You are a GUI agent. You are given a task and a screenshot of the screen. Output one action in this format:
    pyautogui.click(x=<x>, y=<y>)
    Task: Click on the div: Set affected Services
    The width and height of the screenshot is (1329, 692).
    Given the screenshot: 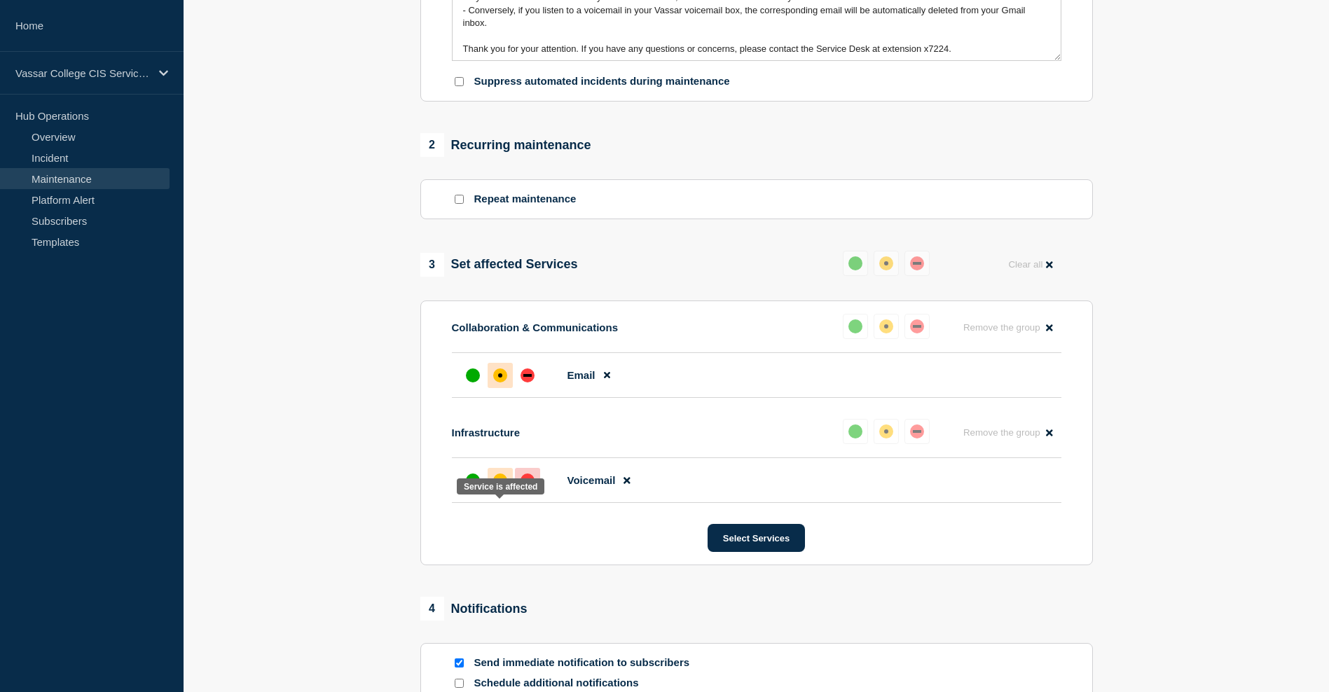 What is the action you would take?
    pyautogui.click(x=499, y=265)
    